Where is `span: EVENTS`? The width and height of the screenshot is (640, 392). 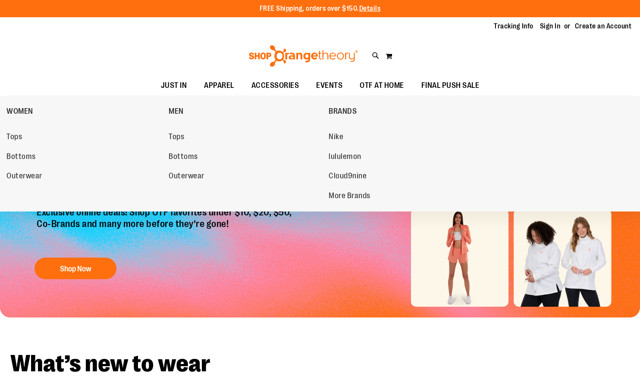 span: EVENTS is located at coordinates (329, 85).